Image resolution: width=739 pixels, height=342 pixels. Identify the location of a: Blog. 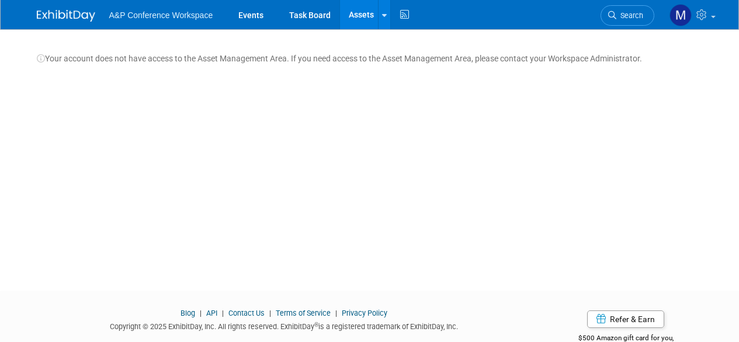
(188, 313).